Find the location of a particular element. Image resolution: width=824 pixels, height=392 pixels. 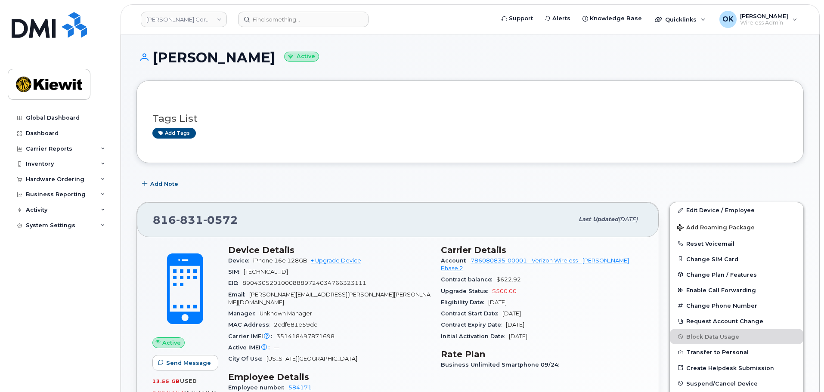

span: 13.55 GB is located at coordinates (166, 381).